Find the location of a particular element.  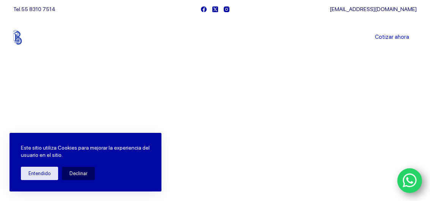

a: 55 8310 7514 is located at coordinates (38, 9).